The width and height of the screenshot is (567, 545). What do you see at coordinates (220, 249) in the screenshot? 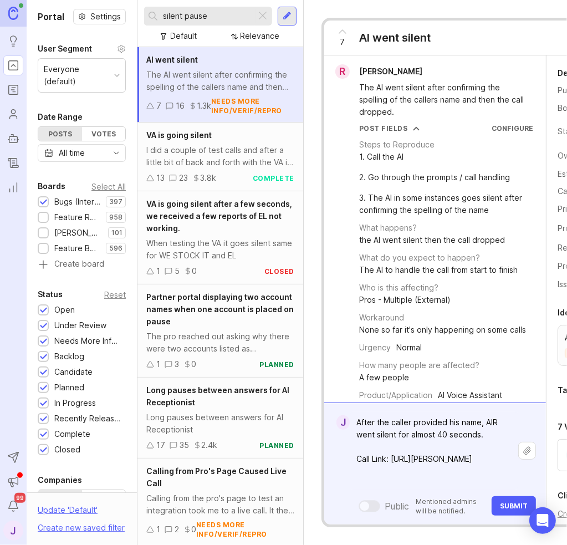
I see `div: When testing the VA it goes silent same for WE STOCK IT and EL` at bounding box center [220, 249].